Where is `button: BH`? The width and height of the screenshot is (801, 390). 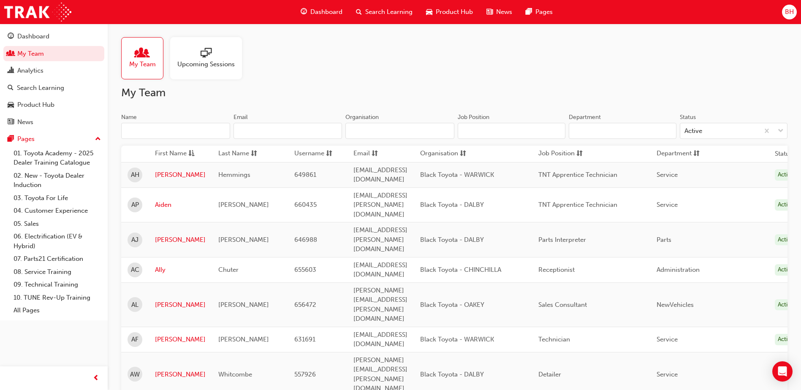
button: BH is located at coordinates (790, 12).